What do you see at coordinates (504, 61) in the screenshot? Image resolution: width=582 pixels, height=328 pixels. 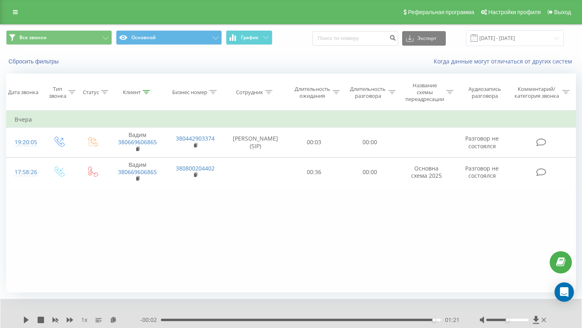 I see `a: Когда данные могут отличаться от других систем` at bounding box center [504, 61].